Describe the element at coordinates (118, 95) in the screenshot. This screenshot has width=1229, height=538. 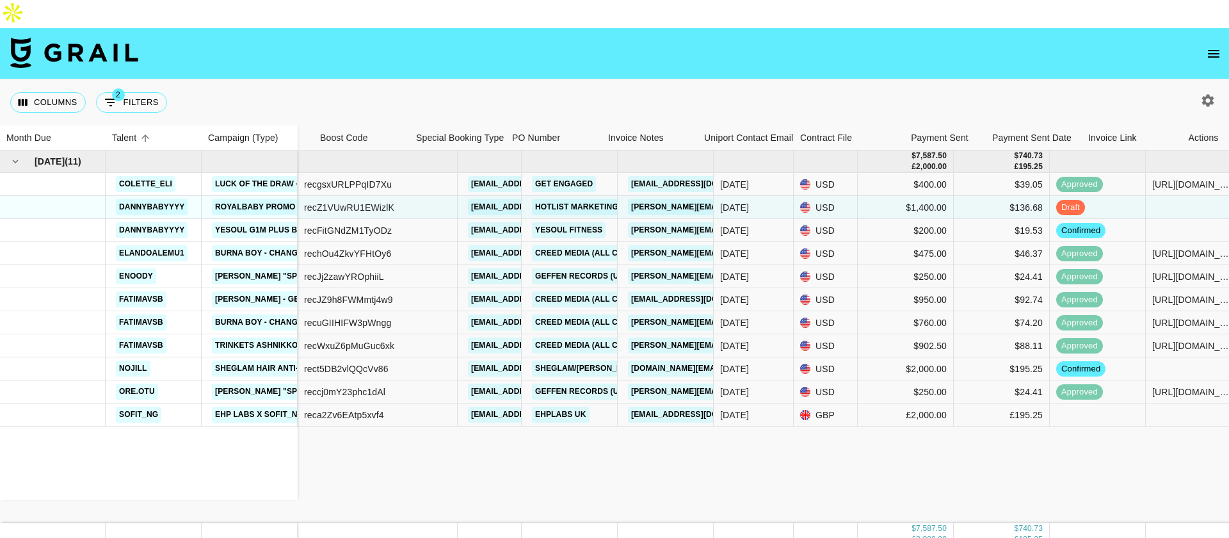
I see `span: 2` at that location.